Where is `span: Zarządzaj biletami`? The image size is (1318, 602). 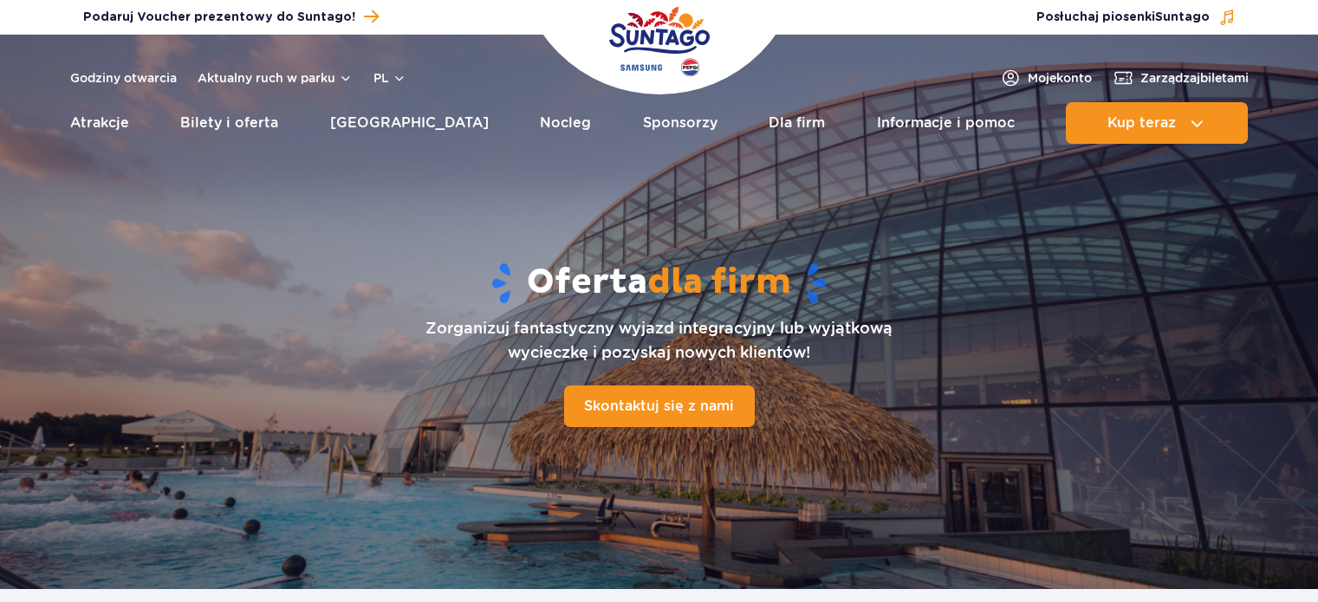
span: Zarządzaj biletami is located at coordinates (1194, 78).